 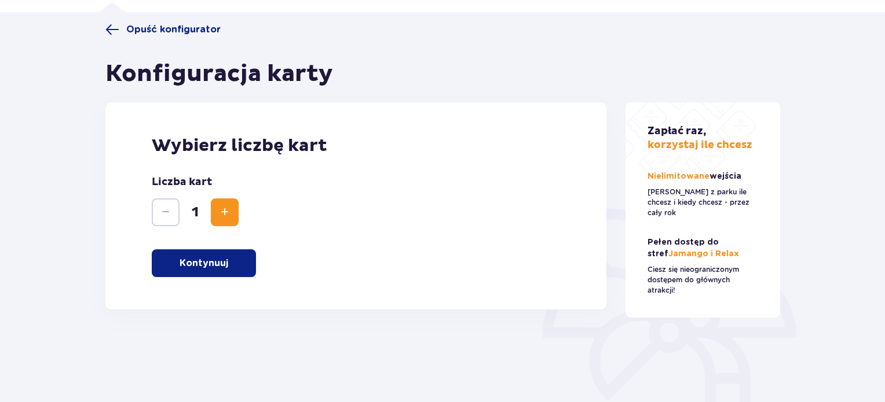 What do you see at coordinates (182, 182) in the screenshot?
I see `p: Liczba kart` at bounding box center [182, 182].